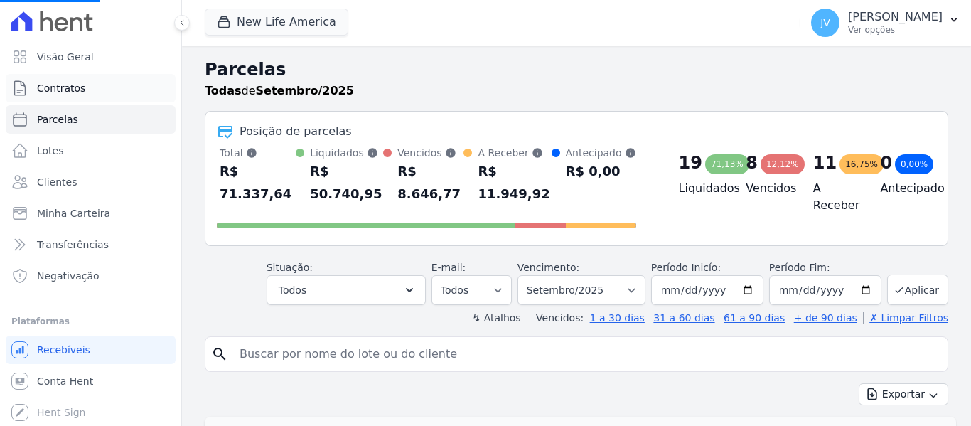 The image size is (971, 426). I want to click on i: search, so click(220, 354).